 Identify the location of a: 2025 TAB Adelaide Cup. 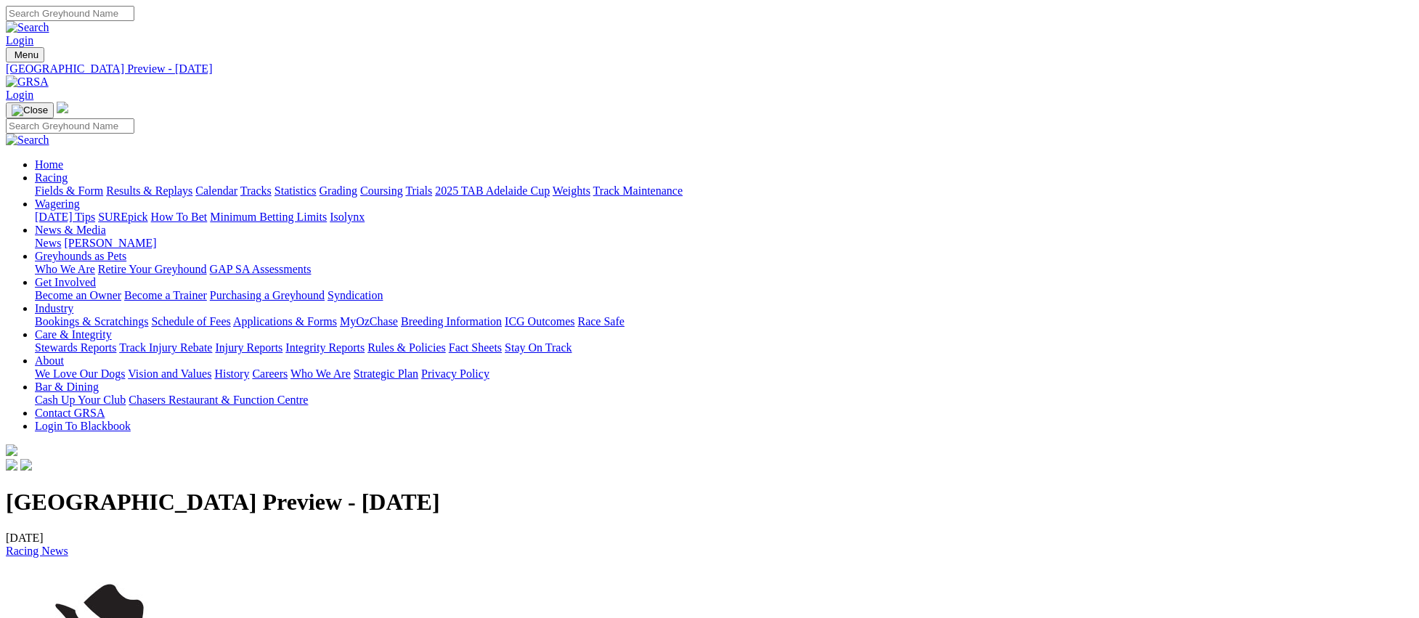
(492, 190).